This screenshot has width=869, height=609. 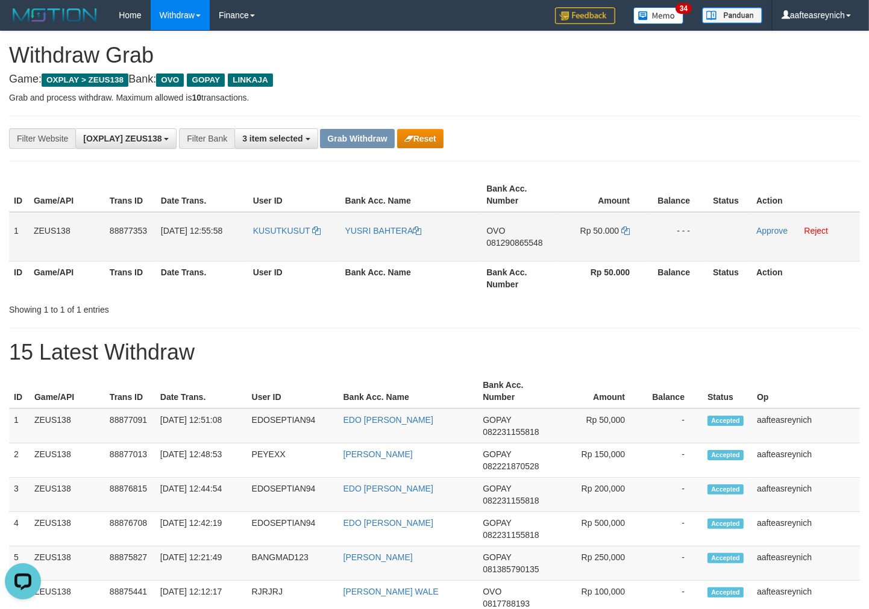 What do you see at coordinates (817, 231) in the screenshot?
I see `a: Reject` at bounding box center [817, 231].